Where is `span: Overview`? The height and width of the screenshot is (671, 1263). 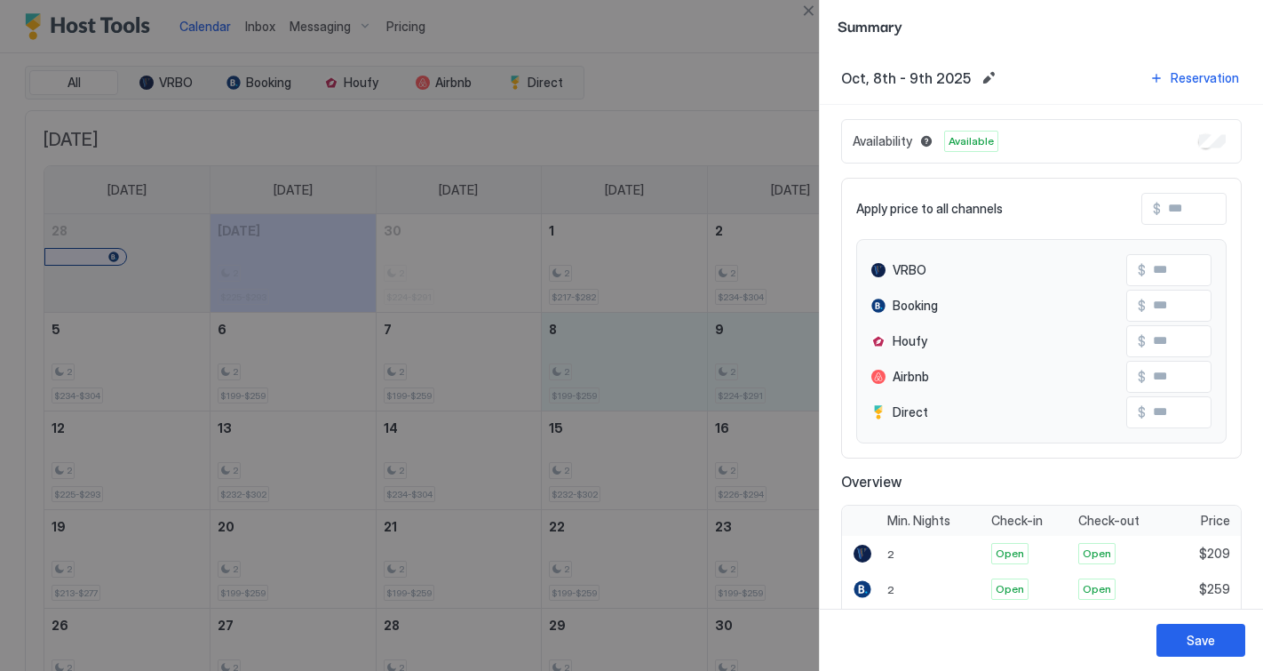
span: Overview is located at coordinates (1041, 481).